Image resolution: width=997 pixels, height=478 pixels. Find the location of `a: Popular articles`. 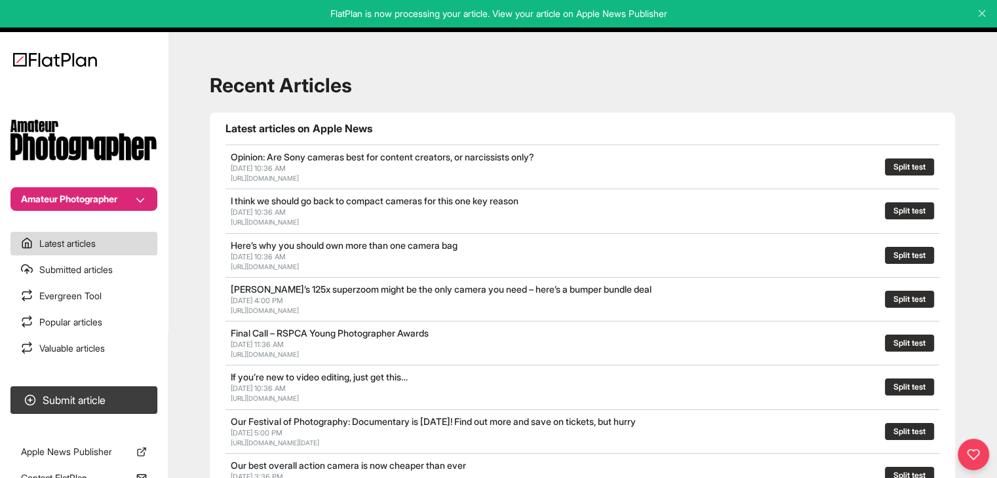

a: Popular articles is located at coordinates (84, 322).